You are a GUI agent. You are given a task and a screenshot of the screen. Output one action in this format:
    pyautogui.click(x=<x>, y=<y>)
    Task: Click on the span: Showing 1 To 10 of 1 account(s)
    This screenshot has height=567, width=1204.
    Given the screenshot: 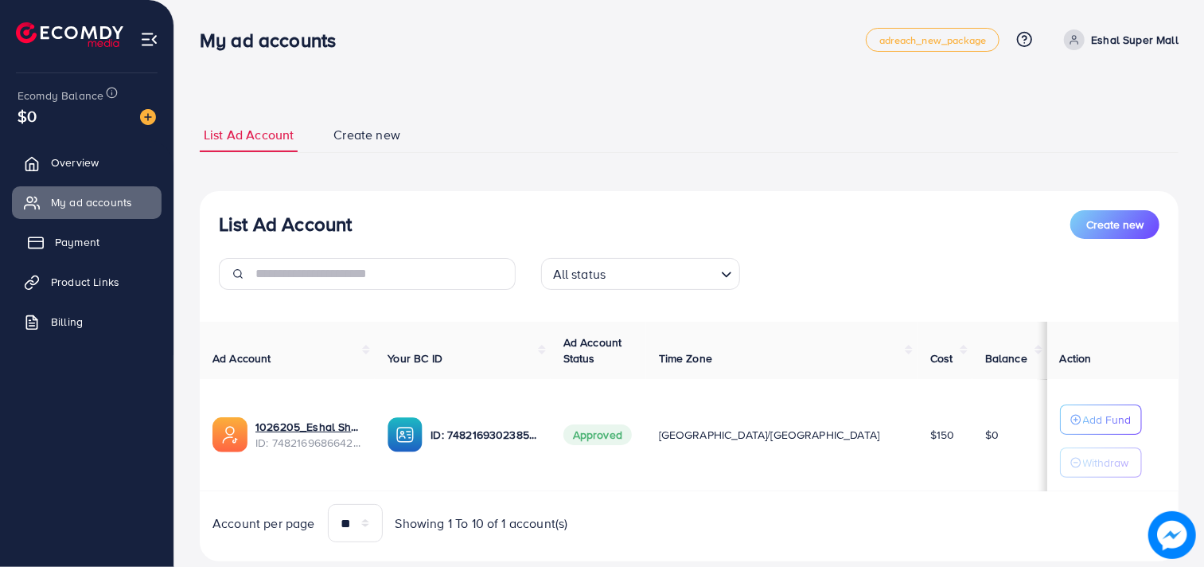 What is the action you would take?
    pyautogui.click(x=482, y=523)
    